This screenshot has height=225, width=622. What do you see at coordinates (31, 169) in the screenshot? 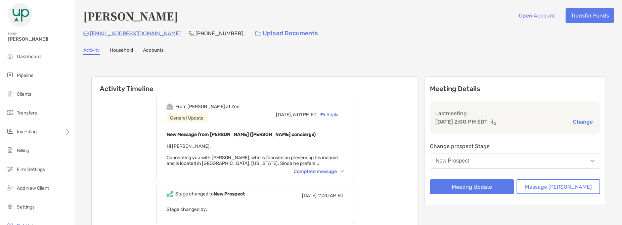
I see `span: Firm Settings` at bounding box center [31, 169].